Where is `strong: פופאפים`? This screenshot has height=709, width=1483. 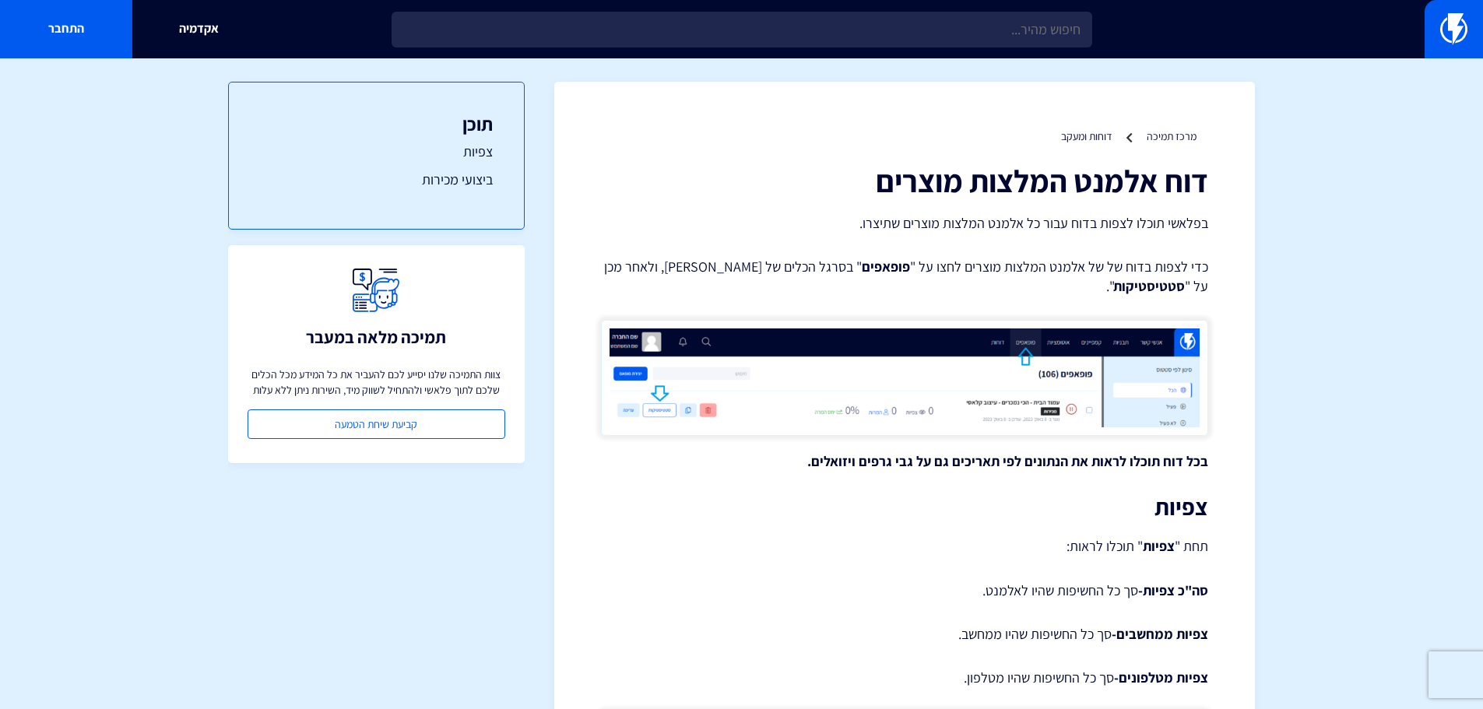
strong: פופאפים is located at coordinates (886, 266).